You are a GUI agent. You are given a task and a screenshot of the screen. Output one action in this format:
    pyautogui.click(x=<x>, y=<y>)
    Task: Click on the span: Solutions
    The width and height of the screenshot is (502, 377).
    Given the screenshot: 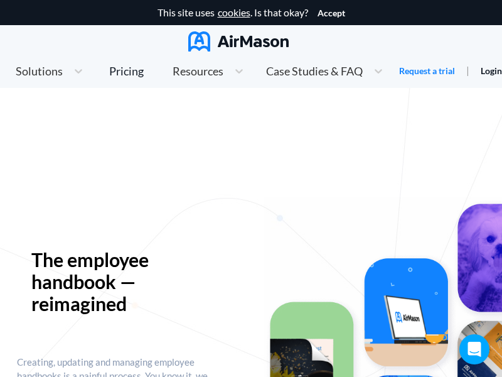 What is the action you would take?
    pyautogui.click(x=39, y=71)
    